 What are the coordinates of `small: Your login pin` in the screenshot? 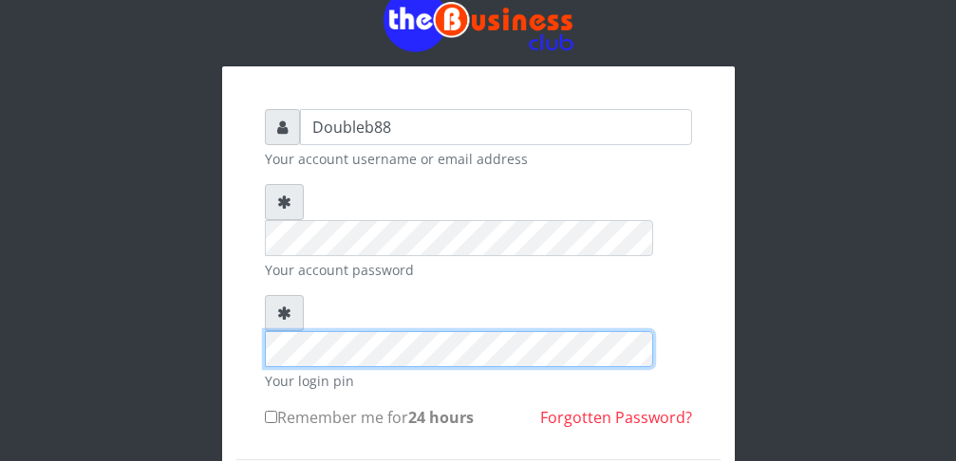 It's located at (478, 381).